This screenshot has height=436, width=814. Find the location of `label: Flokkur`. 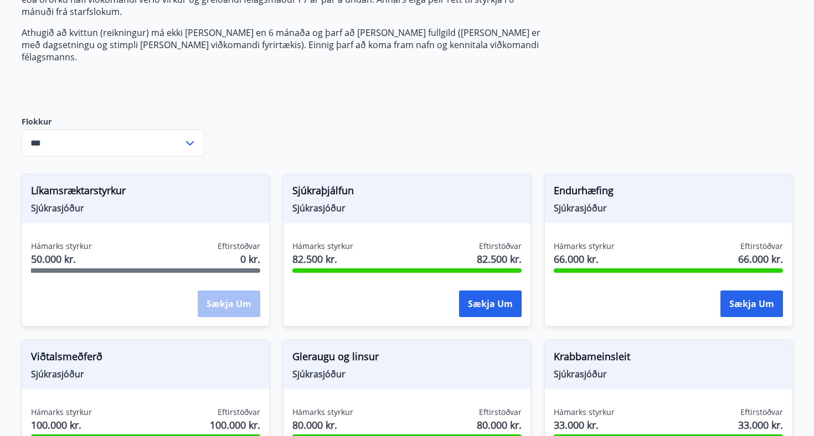

label: Flokkur is located at coordinates (113, 122).